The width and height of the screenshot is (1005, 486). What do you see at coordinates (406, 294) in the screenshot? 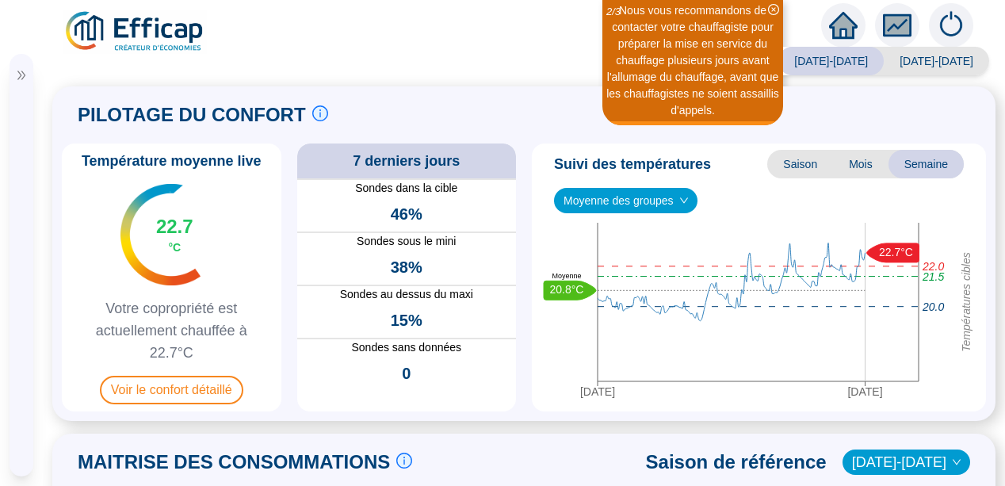
I see `span: Sondes au dessus du maxi` at bounding box center [406, 294].